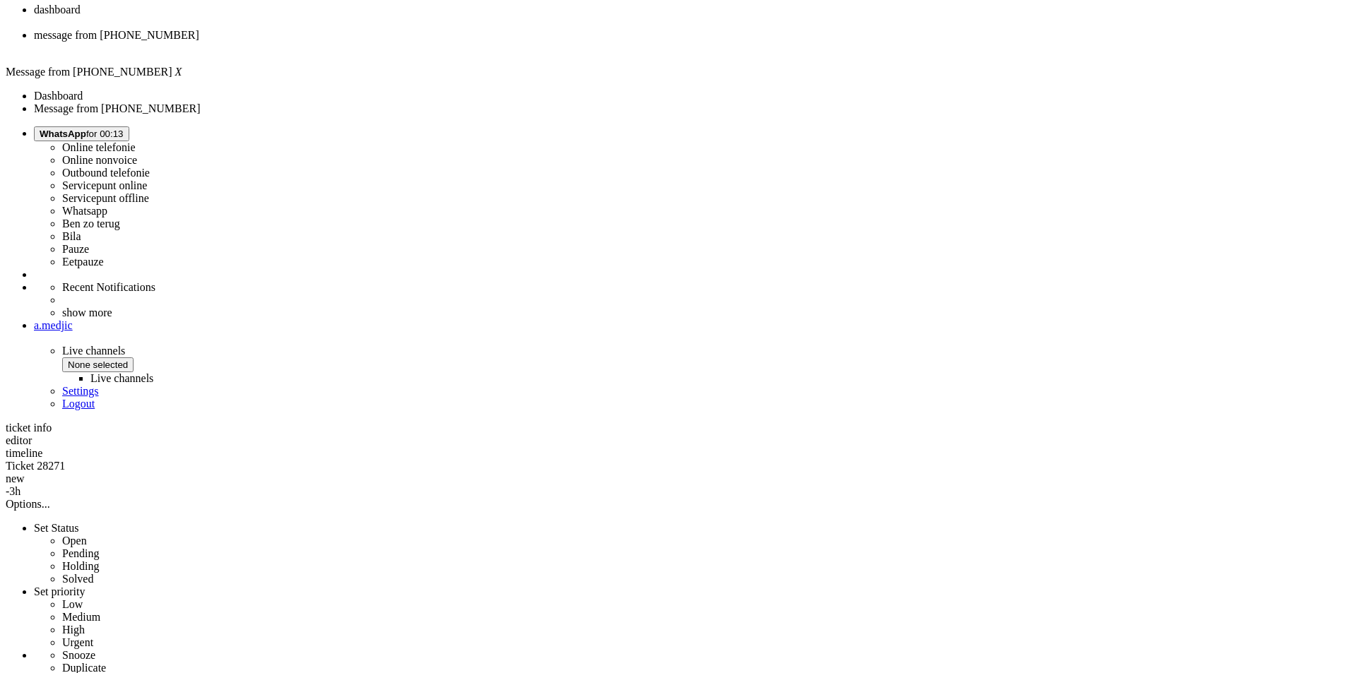 The height and width of the screenshot is (673, 1346). What do you see at coordinates (673, 441) in the screenshot?
I see `div: editor` at bounding box center [673, 441].